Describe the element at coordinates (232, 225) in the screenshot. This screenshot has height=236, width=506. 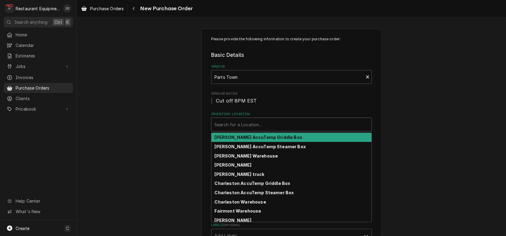
I see `span: ( optional )` at that location.